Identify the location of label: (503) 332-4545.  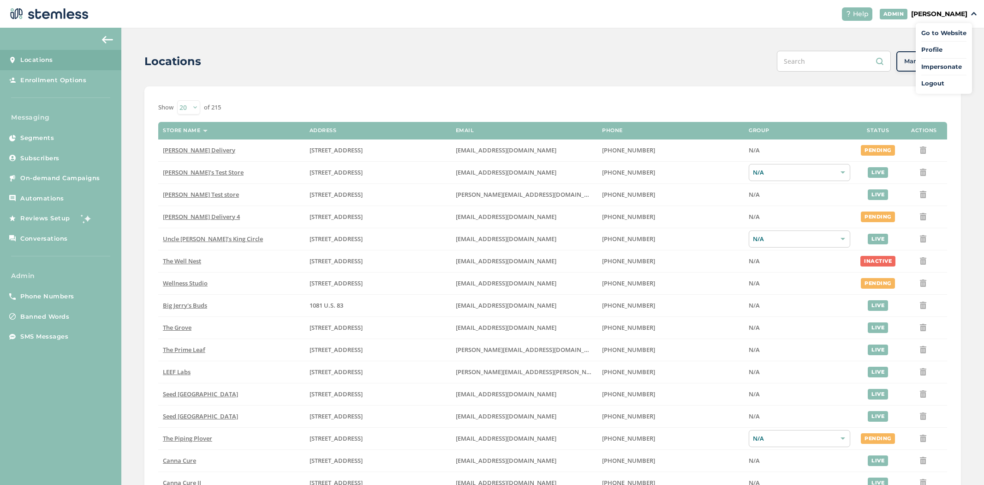
(671, 194).